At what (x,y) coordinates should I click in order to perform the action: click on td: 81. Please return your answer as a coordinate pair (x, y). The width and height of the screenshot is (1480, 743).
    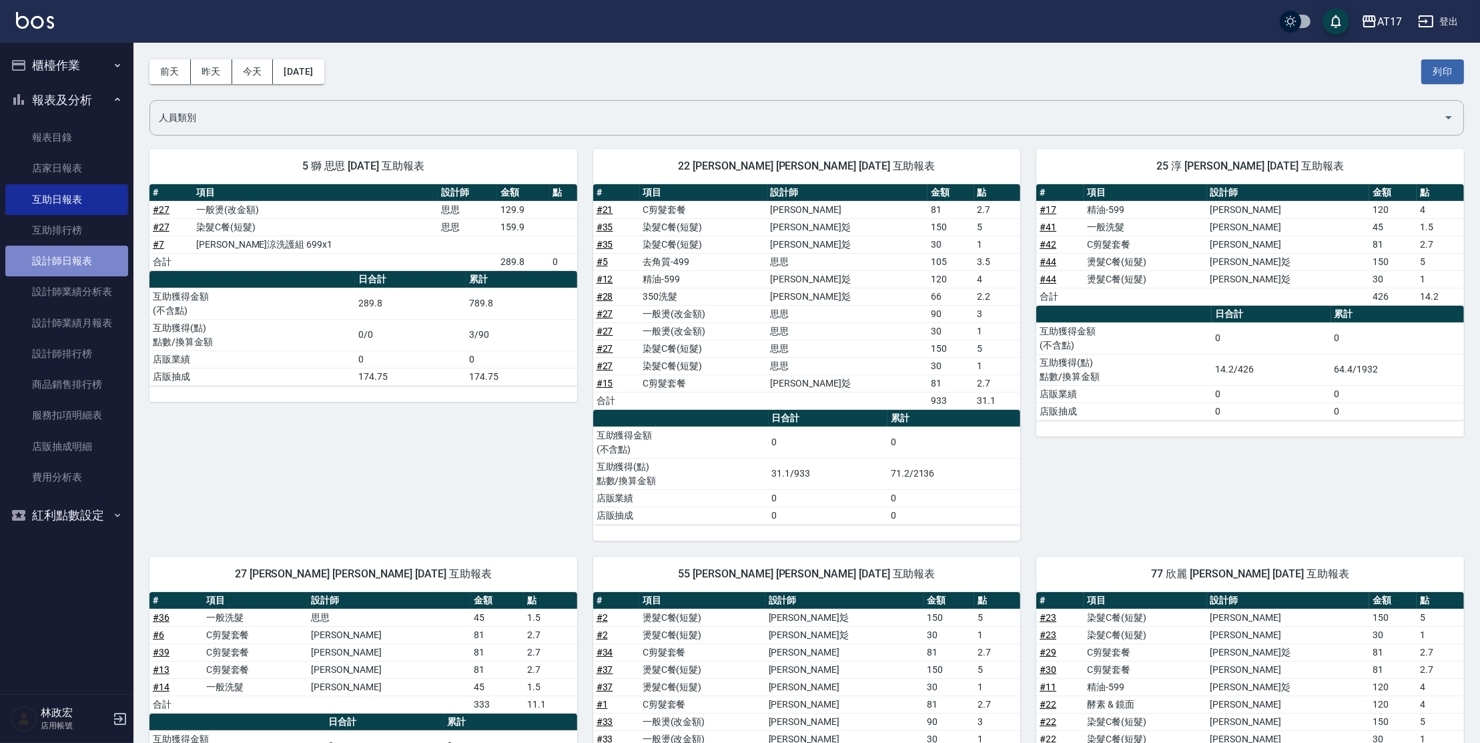
    Looking at the image, I should click on (949, 652).